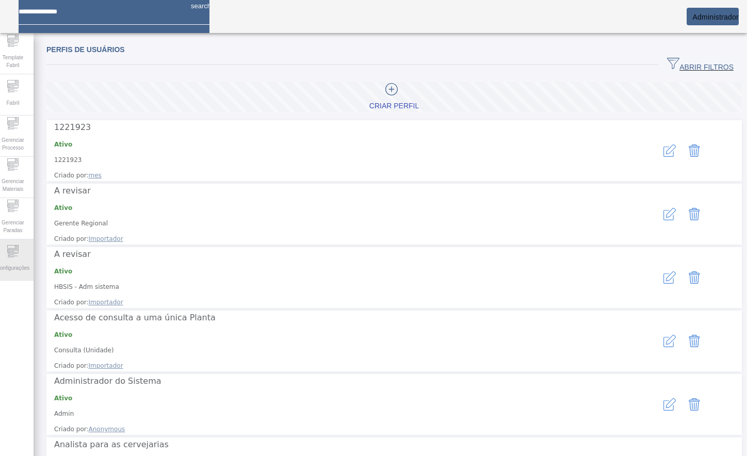 The image size is (747, 456). Describe the element at coordinates (95, 176) in the screenshot. I see `span: mes` at that location.